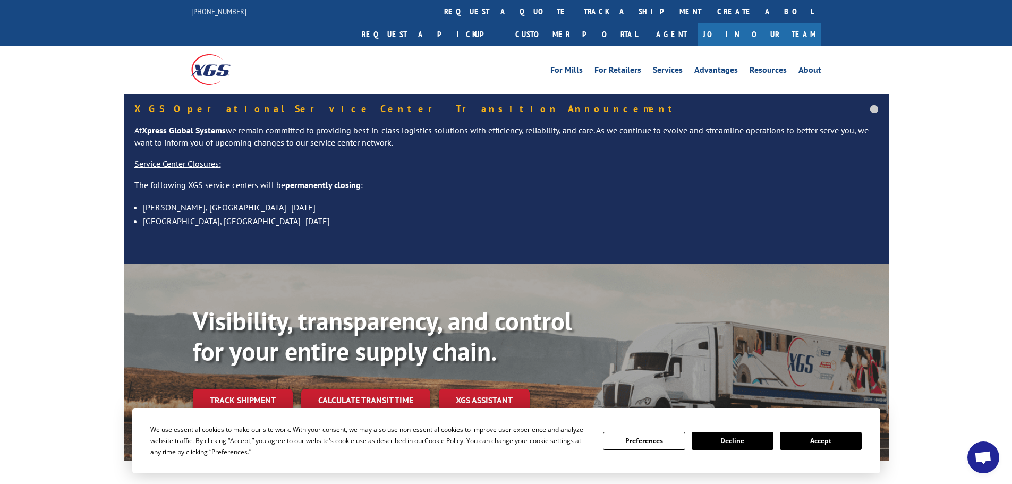 The image size is (1012, 484). I want to click on strong: Xpress Global Systems, so click(184, 130).